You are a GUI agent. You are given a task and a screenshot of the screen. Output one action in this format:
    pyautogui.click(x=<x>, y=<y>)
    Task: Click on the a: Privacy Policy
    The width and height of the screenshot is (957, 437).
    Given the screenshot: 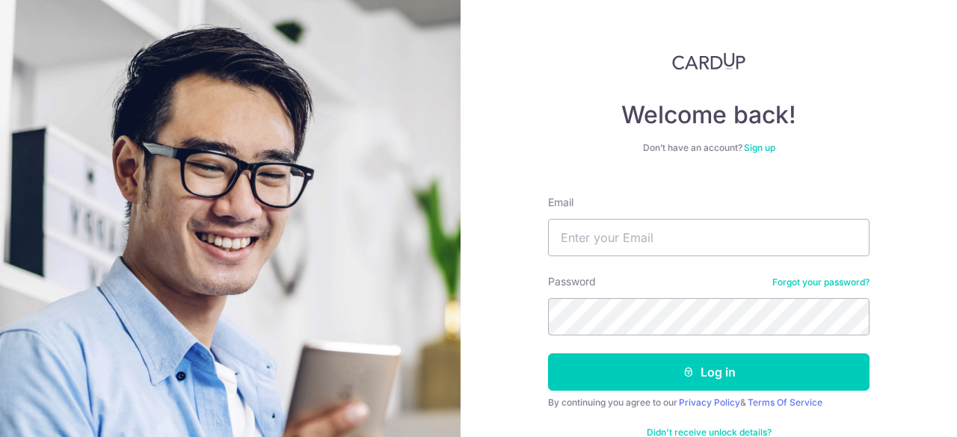 What is the action you would take?
    pyautogui.click(x=709, y=402)
    